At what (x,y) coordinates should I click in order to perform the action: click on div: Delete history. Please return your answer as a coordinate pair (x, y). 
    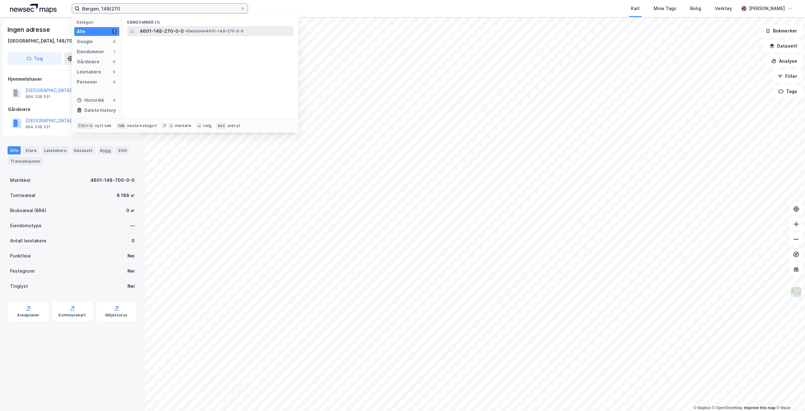
    Looking at the image, I should click on (100, 110).